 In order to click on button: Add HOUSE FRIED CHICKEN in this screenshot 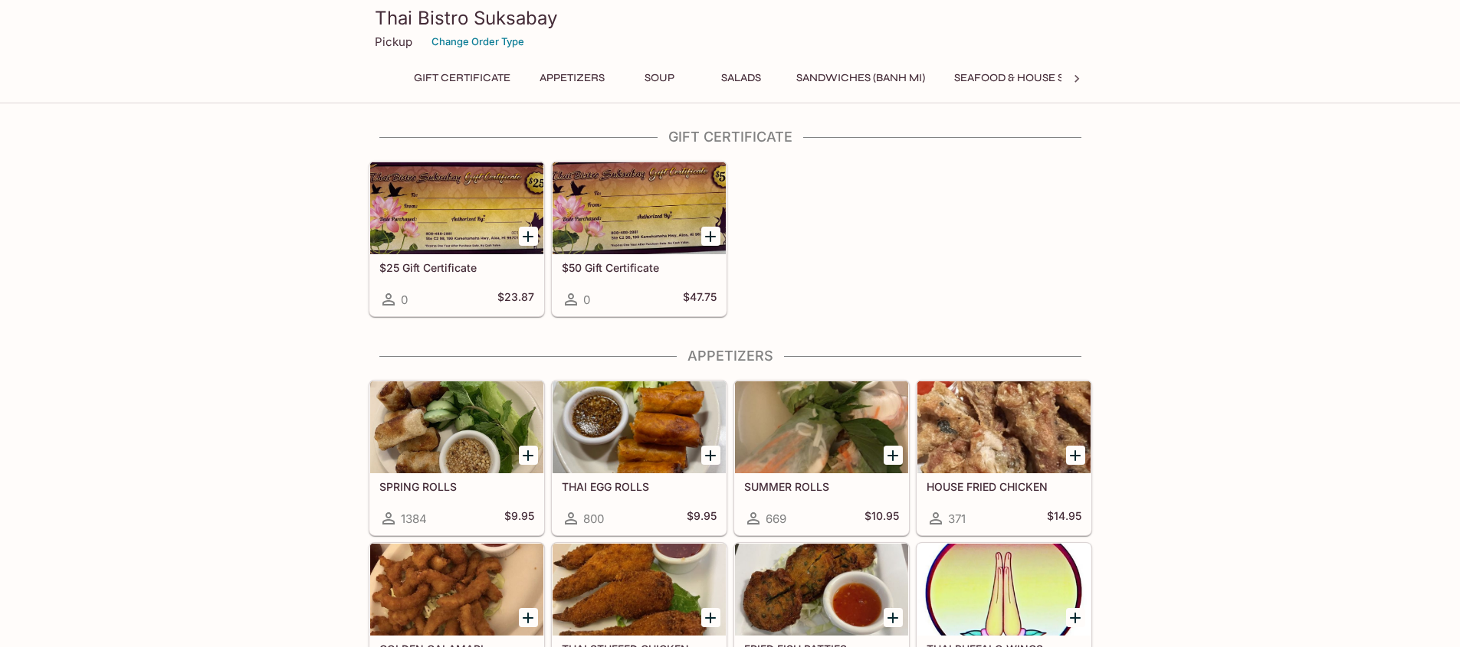, I will do `click(1075, 455)`.